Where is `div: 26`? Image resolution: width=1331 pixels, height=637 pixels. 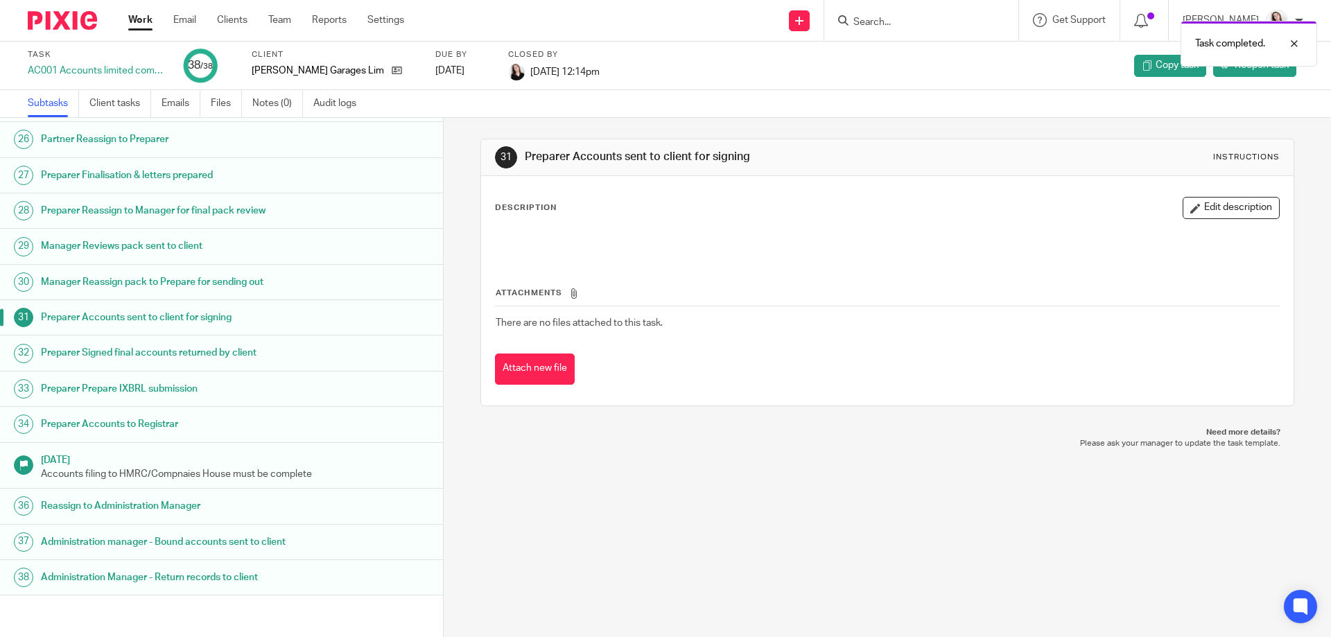
div: 26 is located at coordinates (24, 139).